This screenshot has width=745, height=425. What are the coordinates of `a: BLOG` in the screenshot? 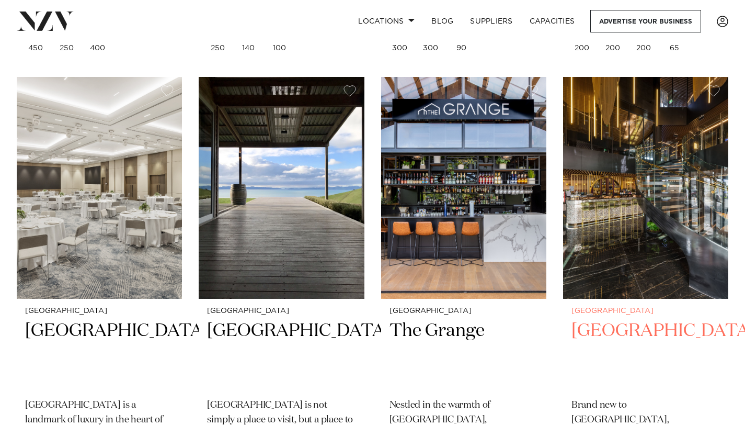 It's located at (443, 21).